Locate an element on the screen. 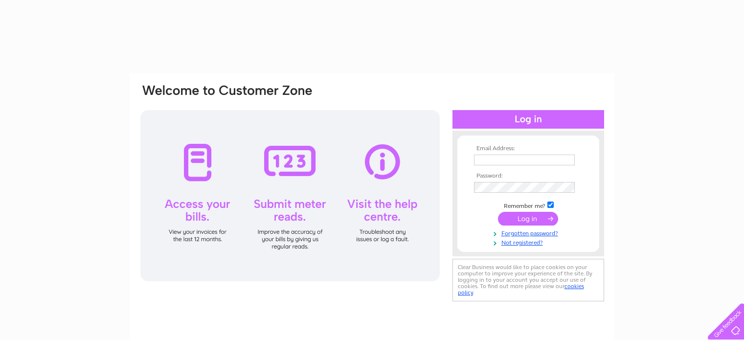 This screenshot has height=340, width=744. a: Forgotten password? is located at coordinates (530, 232).